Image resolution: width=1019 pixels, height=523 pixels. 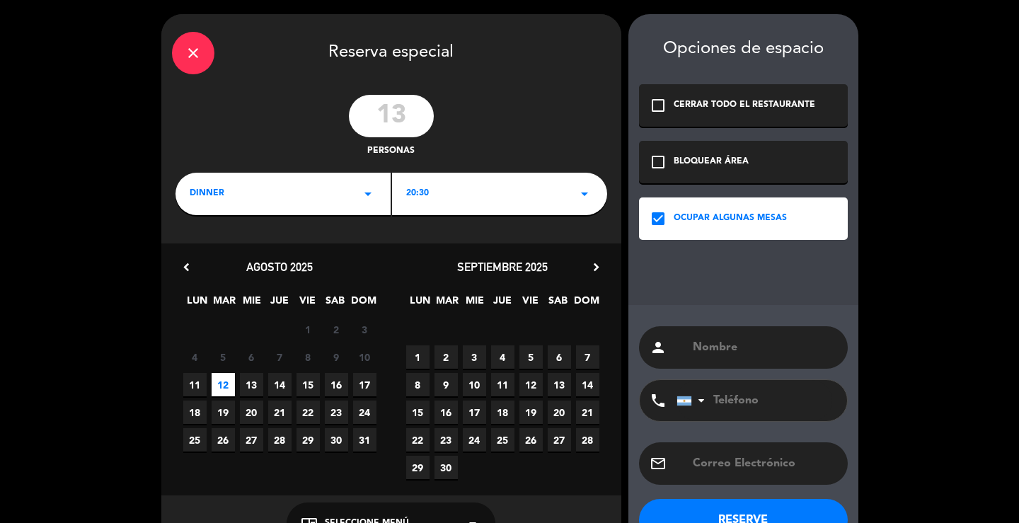 What do you see at coordinates (368, 194) in the screenshot?
I see `i: arrow_drop_down` at bounding box center [368, 194].